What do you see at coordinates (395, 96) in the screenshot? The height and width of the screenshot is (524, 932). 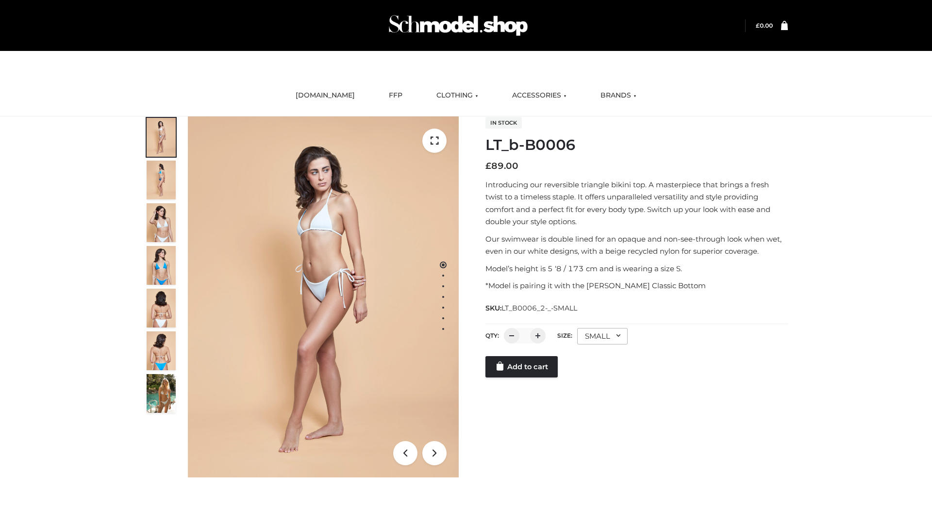 I see `a: FFP` at bounding box center [395, 96].